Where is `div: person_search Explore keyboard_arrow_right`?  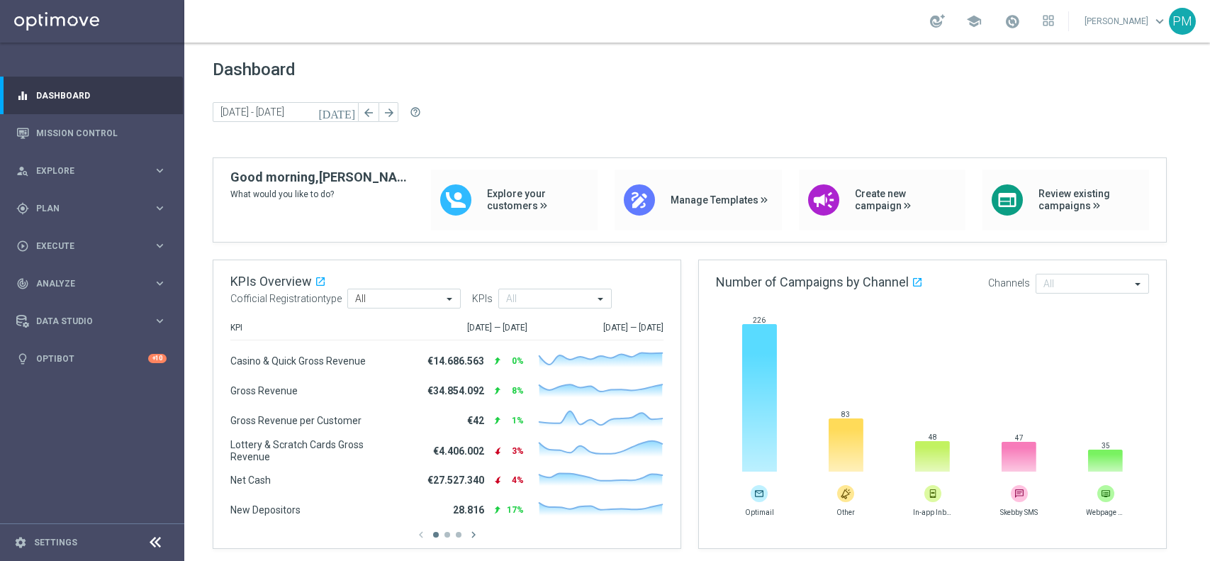 div: person_search Explore keyboard_arrow_right is located at coordinates (91, 171).